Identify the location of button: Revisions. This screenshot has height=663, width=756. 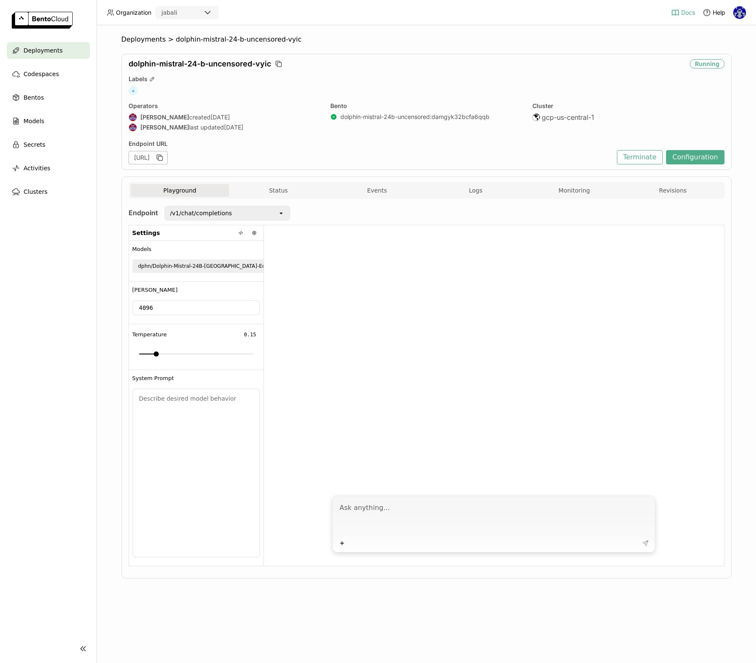
(673, 190).